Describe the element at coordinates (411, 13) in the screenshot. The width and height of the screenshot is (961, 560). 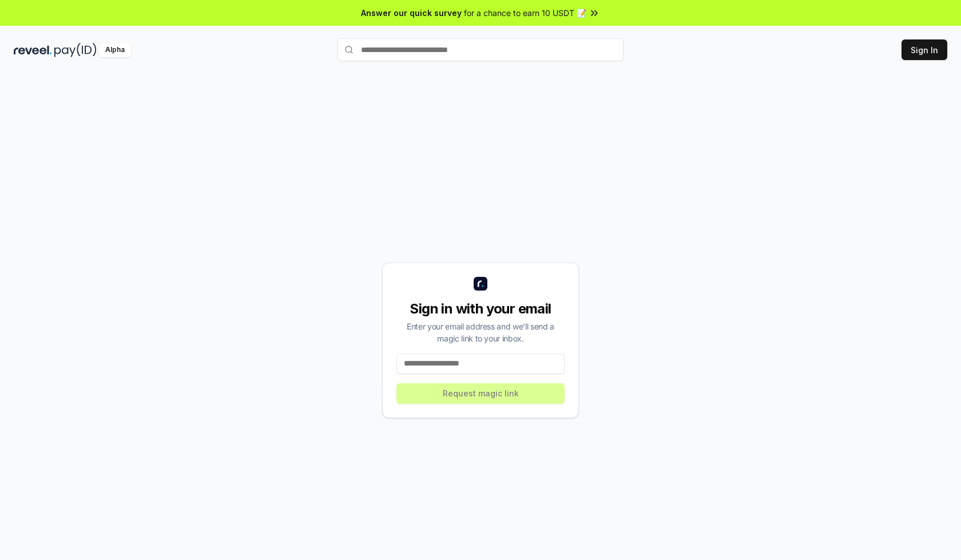
I see `span: Answer our quick survey` at that location.